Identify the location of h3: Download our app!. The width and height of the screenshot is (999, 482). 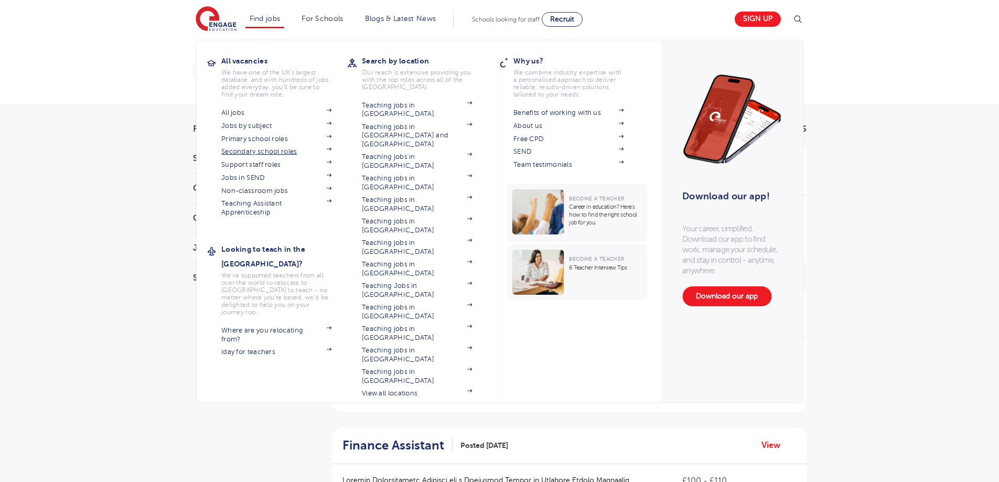
(729, 196).